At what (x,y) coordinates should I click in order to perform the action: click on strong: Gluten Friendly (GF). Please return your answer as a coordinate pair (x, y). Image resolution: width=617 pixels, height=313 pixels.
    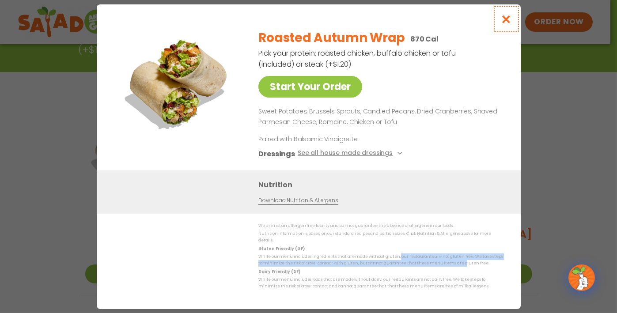
    Looking at the image, I should click on (281, 248).